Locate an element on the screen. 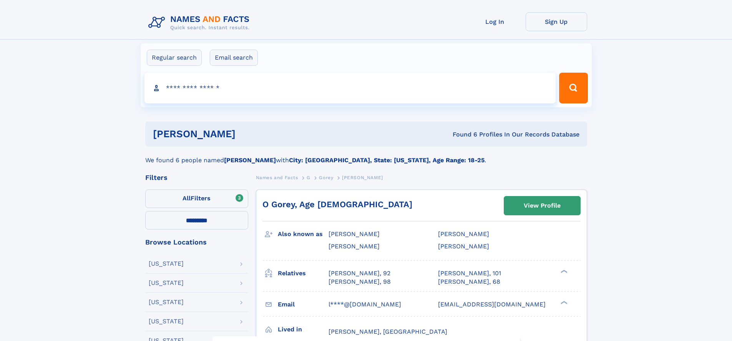 The width and height of the screenshot is (732, 341). span: All is located at coordinates (186, 198).